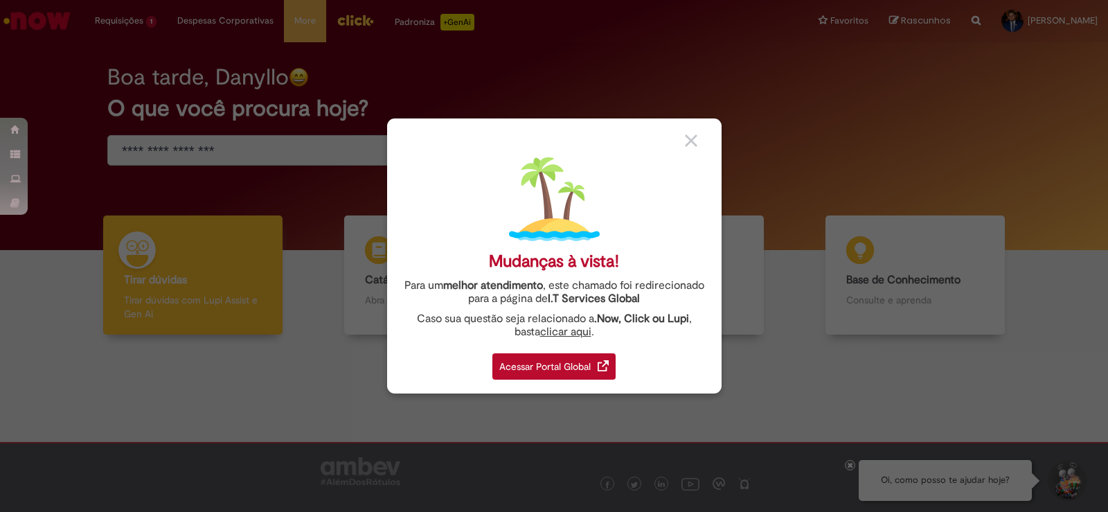  I want to click on a: clicar aqui, so click(566, 328).